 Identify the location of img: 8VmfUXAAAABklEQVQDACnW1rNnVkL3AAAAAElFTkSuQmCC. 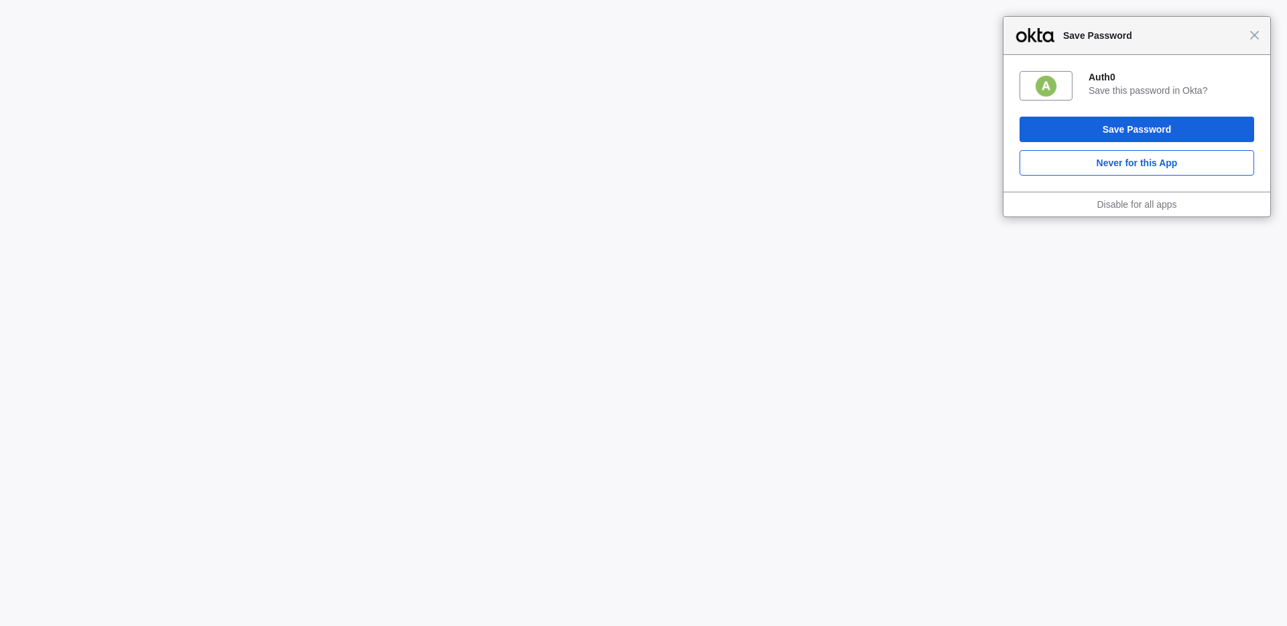
(1046, 86).